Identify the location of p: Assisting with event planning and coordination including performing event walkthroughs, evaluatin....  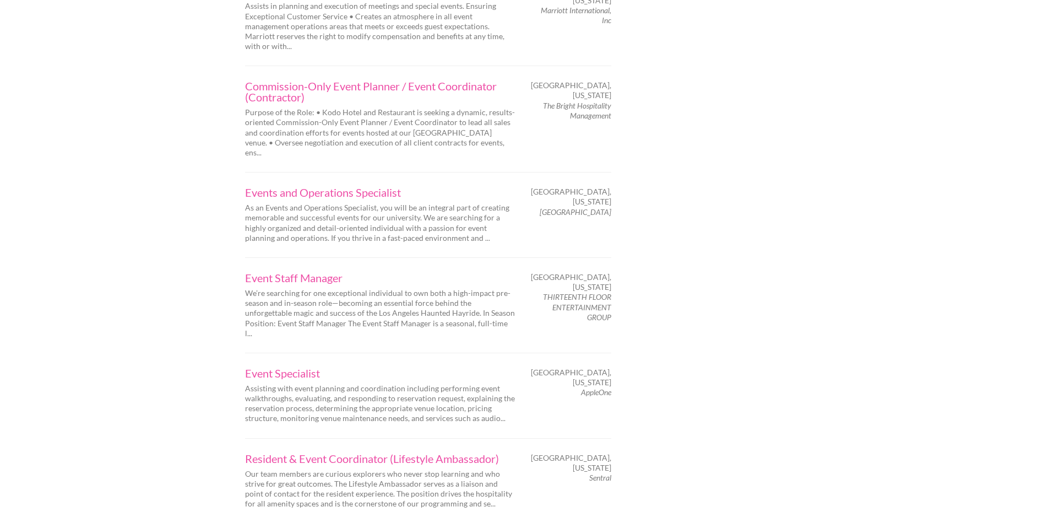
(380, 403).